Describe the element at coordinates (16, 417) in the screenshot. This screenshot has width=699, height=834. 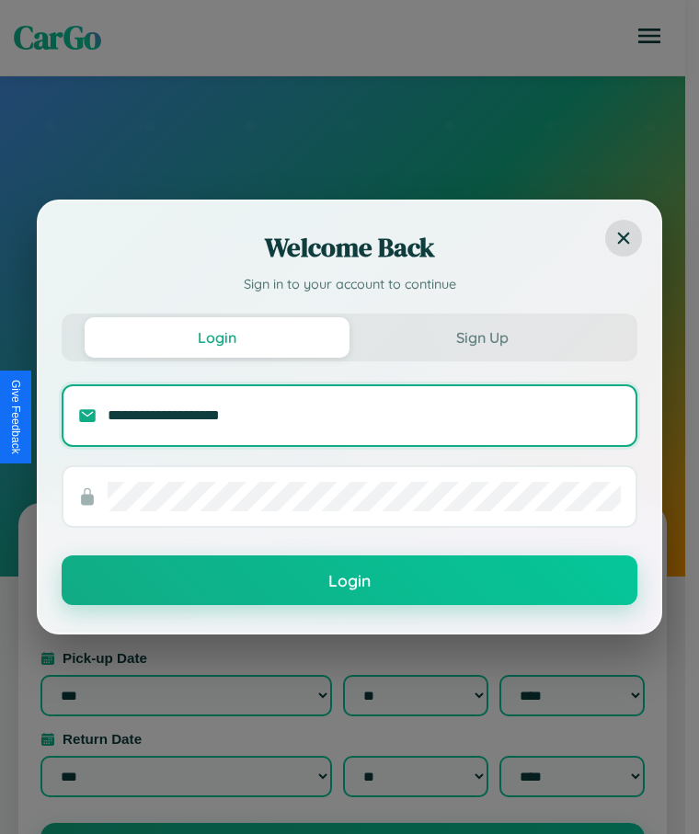
I see `div: Give Feedback` at that location.